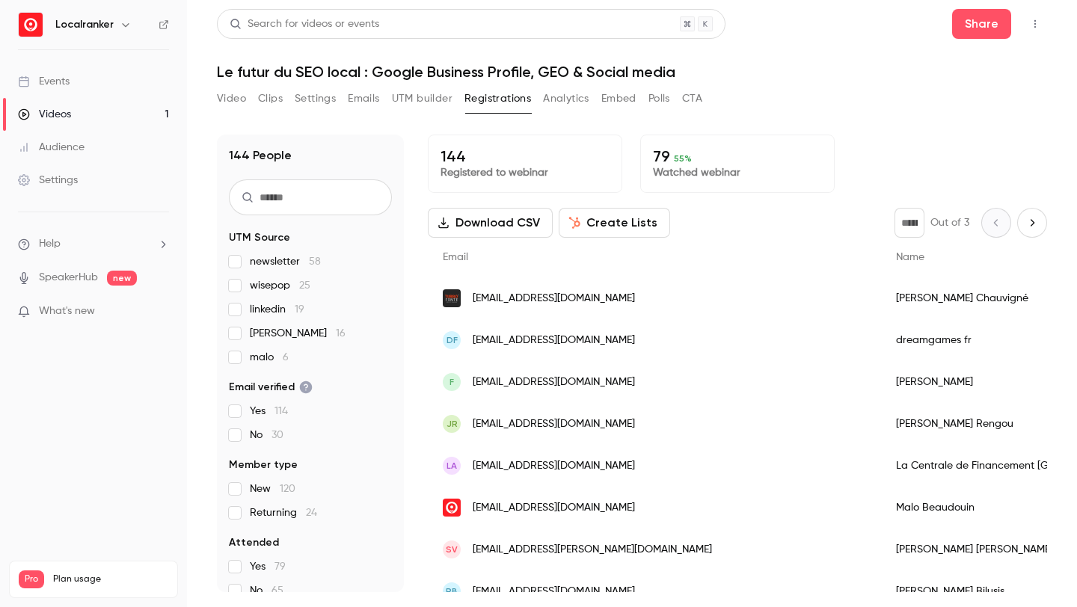  What do you see at coordinates (277, 310) in the screenshot?
I see `span: linkedin` at bounding box center [277, 310].